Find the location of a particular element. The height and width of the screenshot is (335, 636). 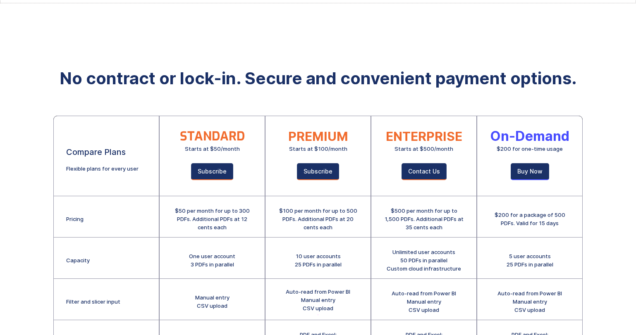

div: Pricing is located at coordinates (75, 219).